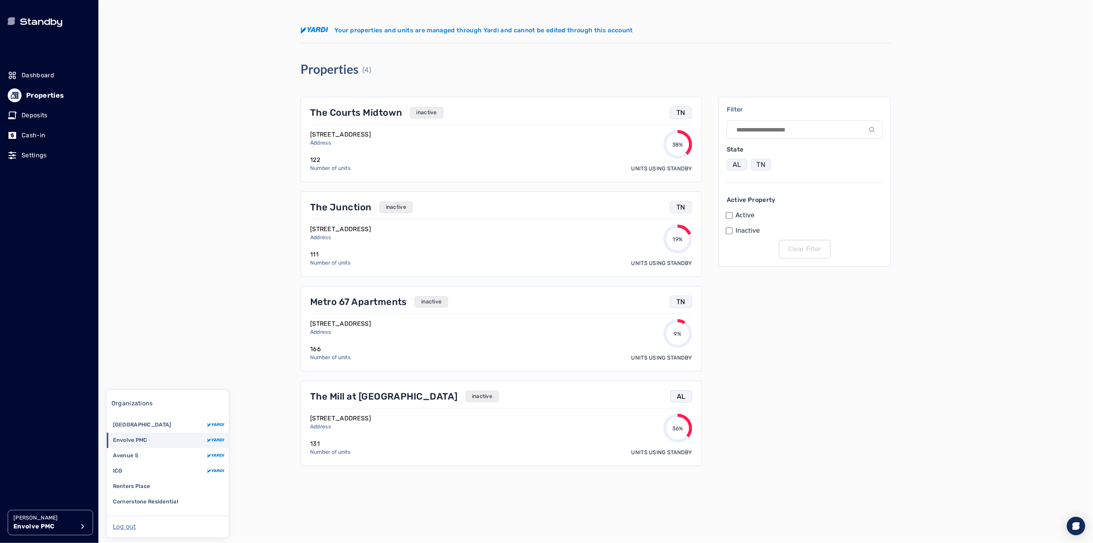 The height and width of the screenshot is (543, 1093). I want to click on a: Properties, so click(49, 95).